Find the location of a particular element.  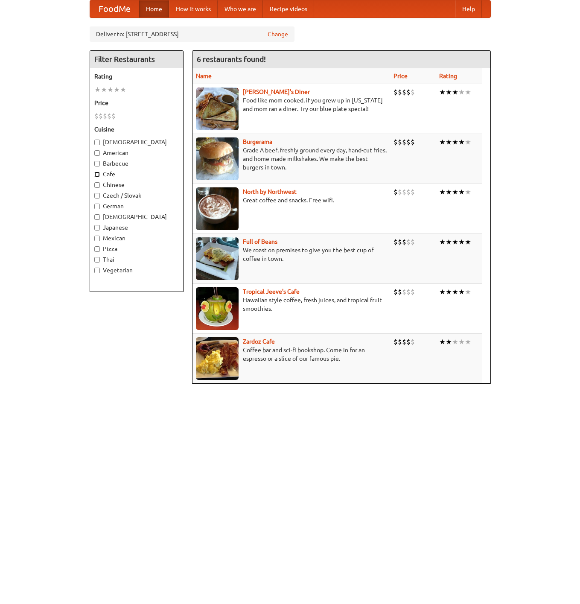

label: Japanese is located at coordinates (137, 227).